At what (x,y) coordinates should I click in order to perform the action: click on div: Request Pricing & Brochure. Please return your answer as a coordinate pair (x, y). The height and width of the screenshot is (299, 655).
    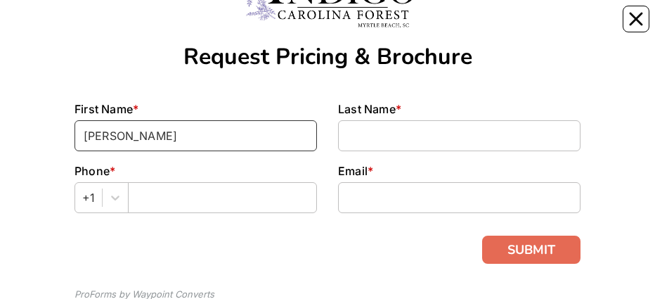
    Looking at the image, I should click on (327, 57).